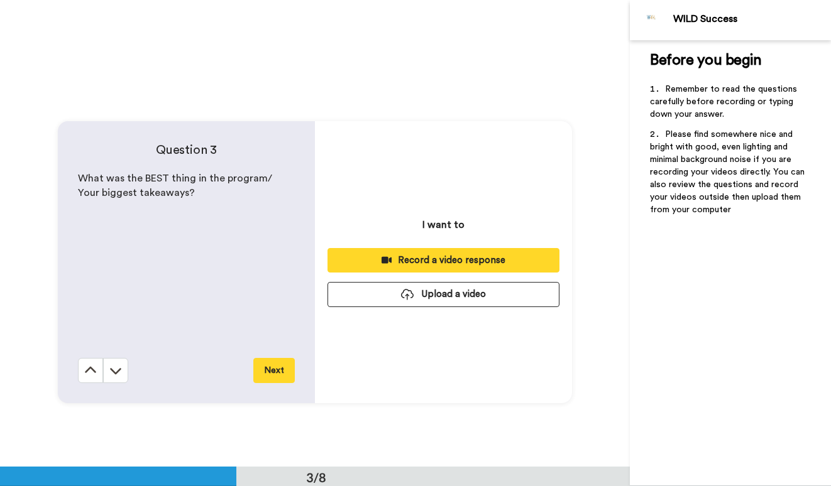  Describe the element at coordinates (652, 20) in the screenshot. I see `img: Profile Image` at that location.